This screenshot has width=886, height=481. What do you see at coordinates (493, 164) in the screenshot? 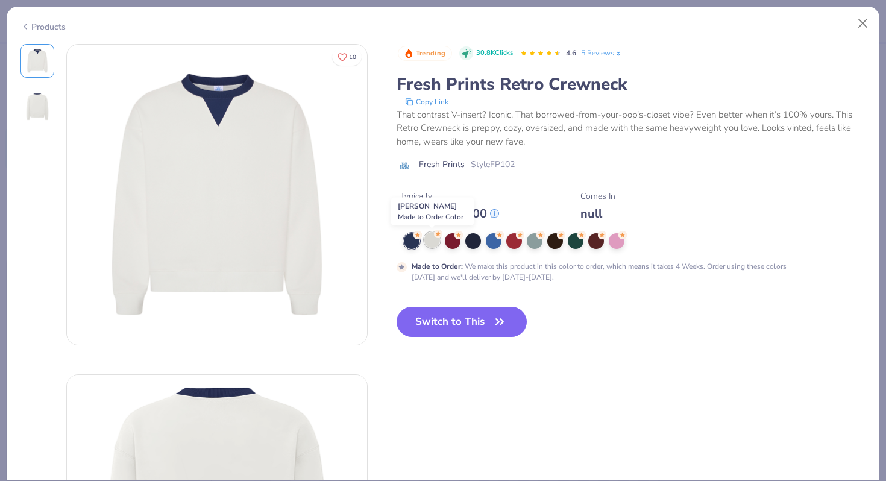
I see `span: Style FP102` at bounding box center [493, 164].